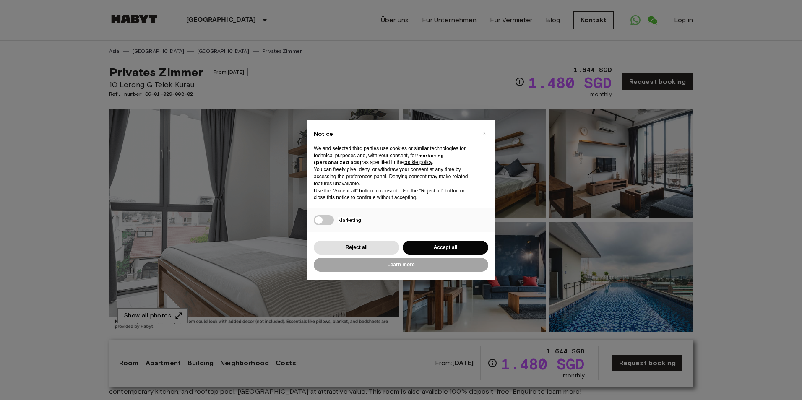  Describe the element at coordinates (394, 156) in the screenshot. I see `p: We and selected third parties use cookies or similar technologies for technical purposes and, wit...` at that location.